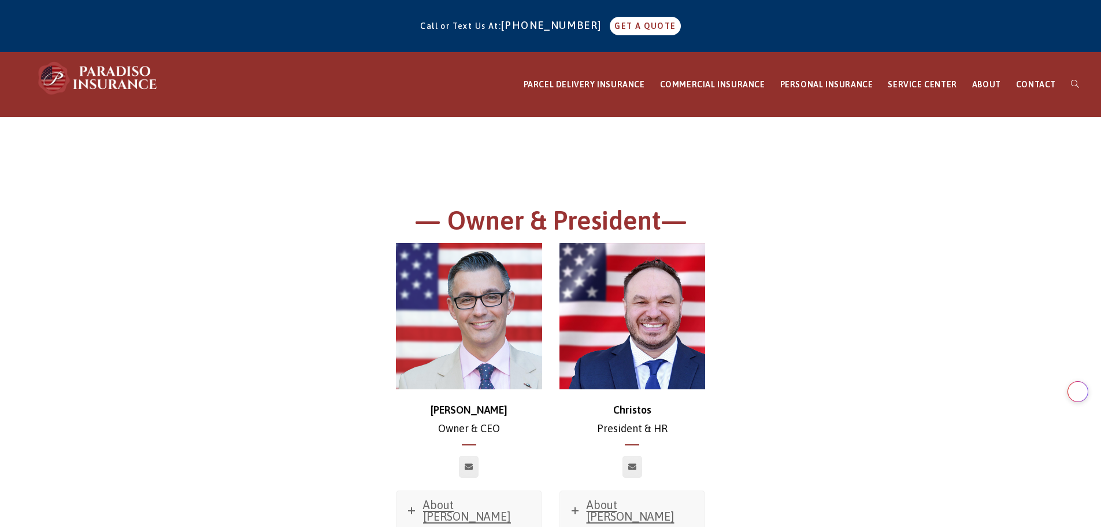 This screenshot has width=1101, height=527. Describe the element at coordinates (632, 409) in the screenshot. I see `strong: Christos` at that location.